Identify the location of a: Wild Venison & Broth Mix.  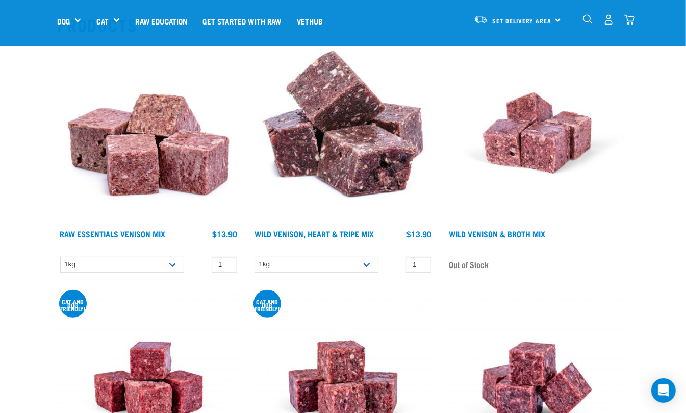
(497, 233).